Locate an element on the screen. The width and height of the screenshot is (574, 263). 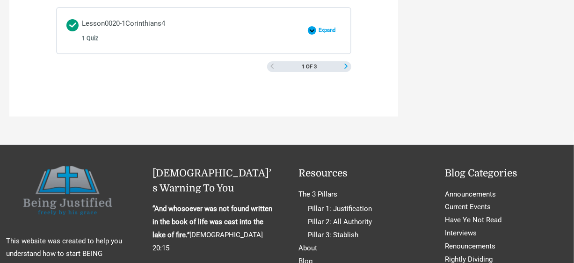
a: The 3 Pillars is located at coordinates (318, 194).